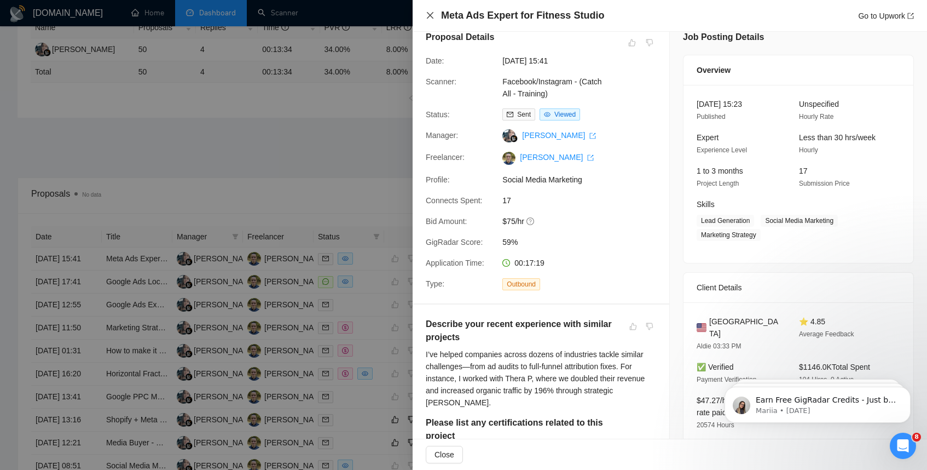 This screenshot has width=927, height=470. What do you see at coordinates (33, 42) in the screenshot?
I see `img: Profile image for Mariia` at bounding box center [33, 42].